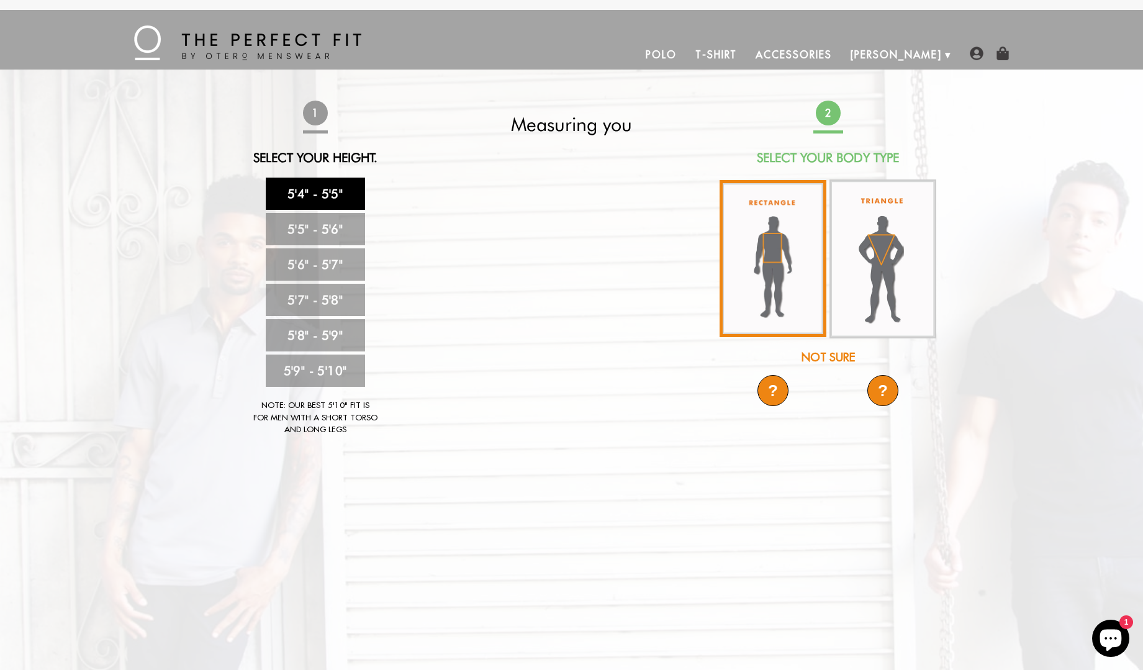 This screenshot has height=670, width=1143. What do you see at coordinates (793, 55) in the screenshot?
I see `a: Accessories` at bounding box center [793, 55].